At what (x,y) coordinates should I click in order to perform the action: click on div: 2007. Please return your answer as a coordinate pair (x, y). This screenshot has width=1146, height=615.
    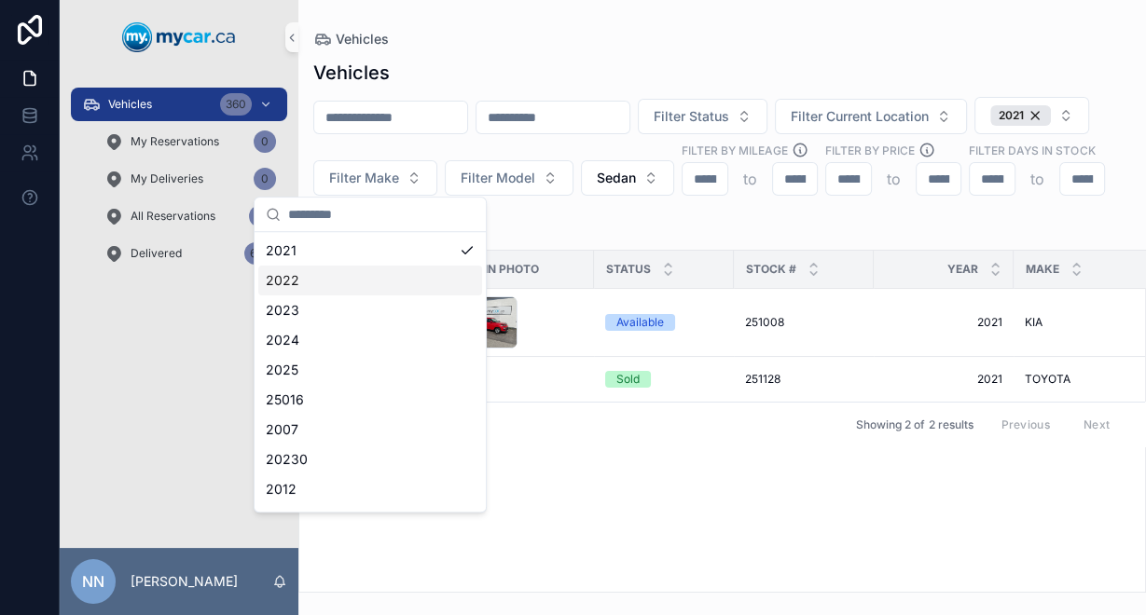
    Looking at the image, I should click on (370, 430).